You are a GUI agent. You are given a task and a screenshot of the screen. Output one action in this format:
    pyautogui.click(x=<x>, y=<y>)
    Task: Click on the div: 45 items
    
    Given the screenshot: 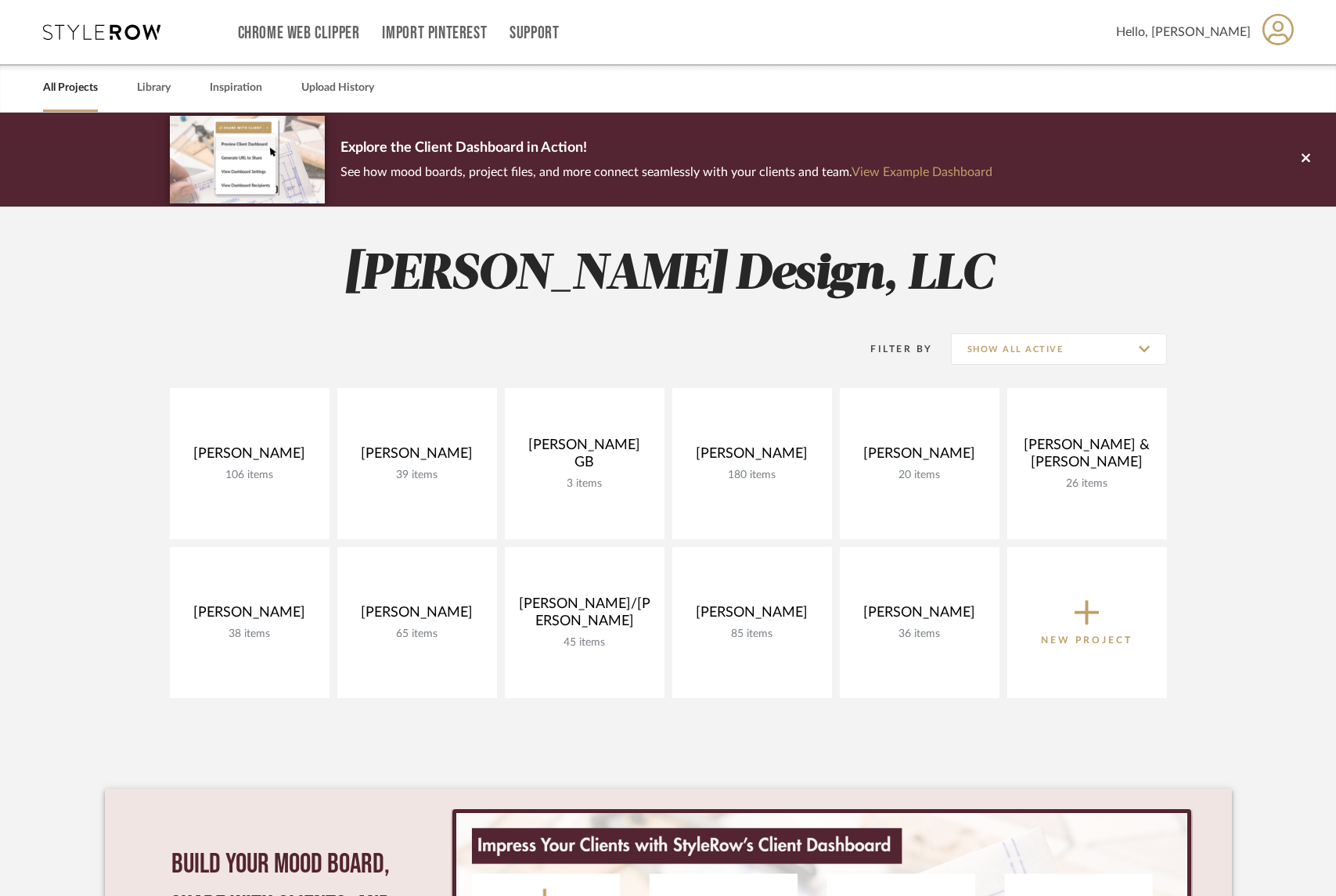 What is the action you would take?
    pyautogui.click(x=585, y=642)
    